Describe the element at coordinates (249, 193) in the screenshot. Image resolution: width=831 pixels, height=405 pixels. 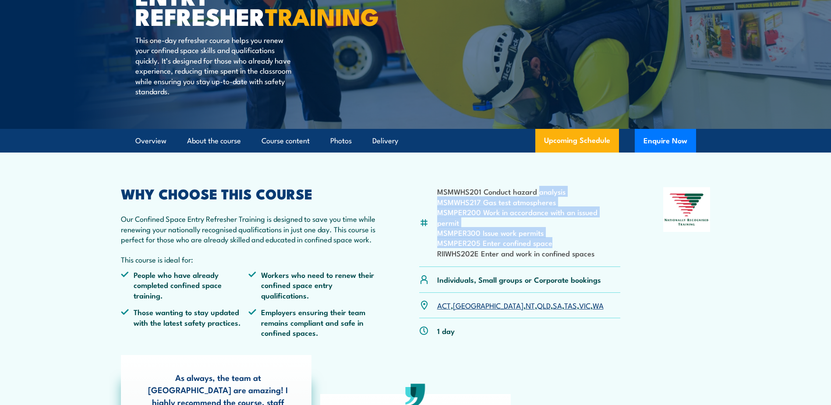
I see `h2: WHY CHOOSE THIS COURSE` at that location.